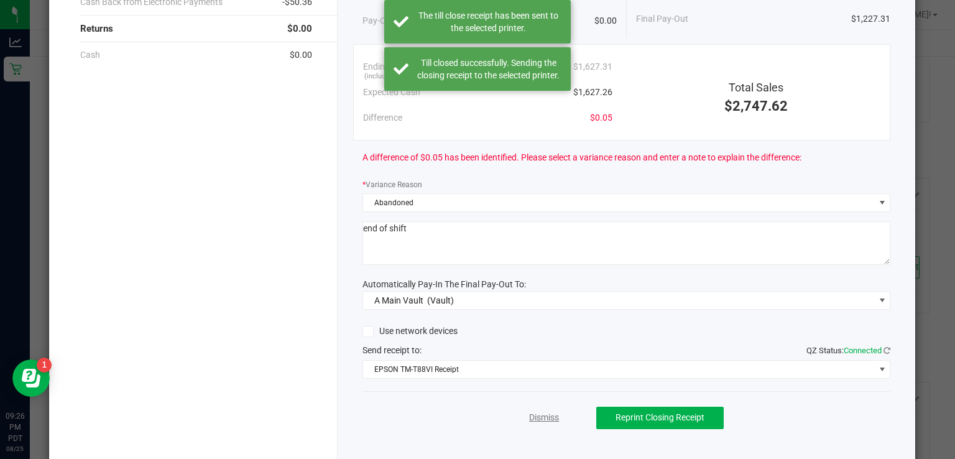 The image size is (955, 459). Describe the element at coordinates (440, 300) in the screenshot. I see `span: (Vault)` at that location.